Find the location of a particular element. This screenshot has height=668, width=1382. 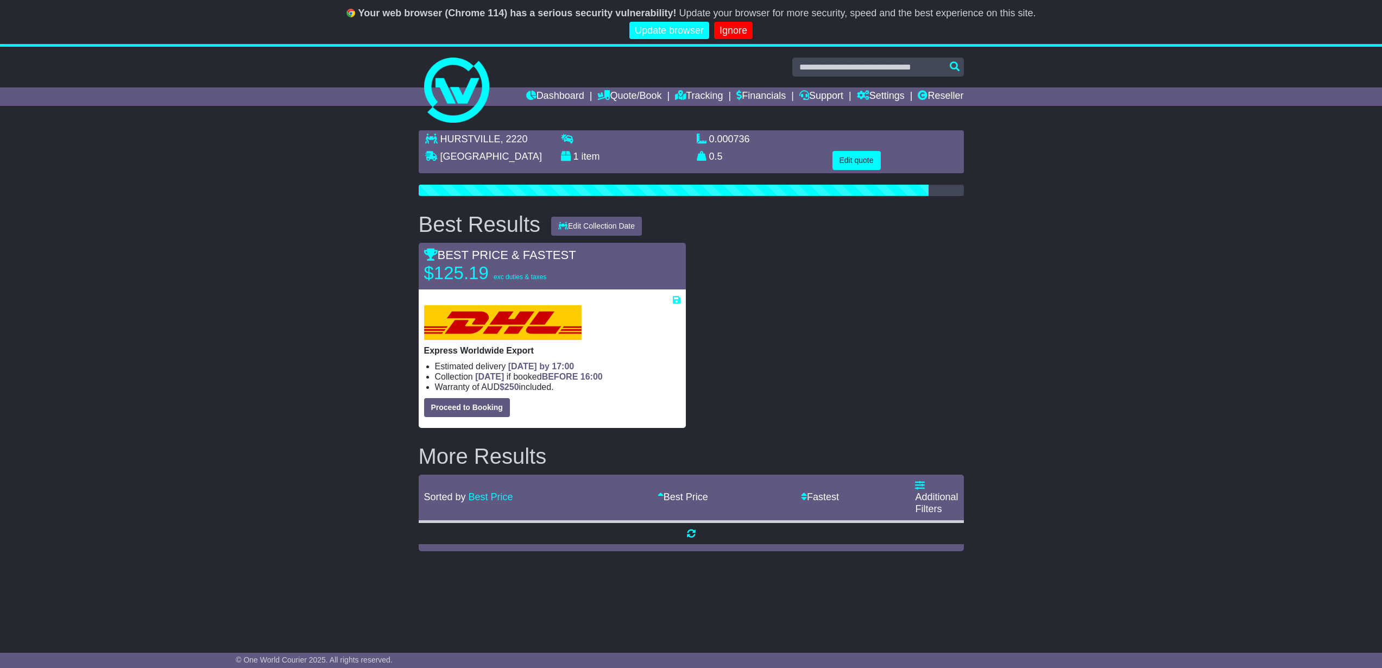

span: © One World Courier 2025. All rights reserved. is located at coordinates (314, 660).